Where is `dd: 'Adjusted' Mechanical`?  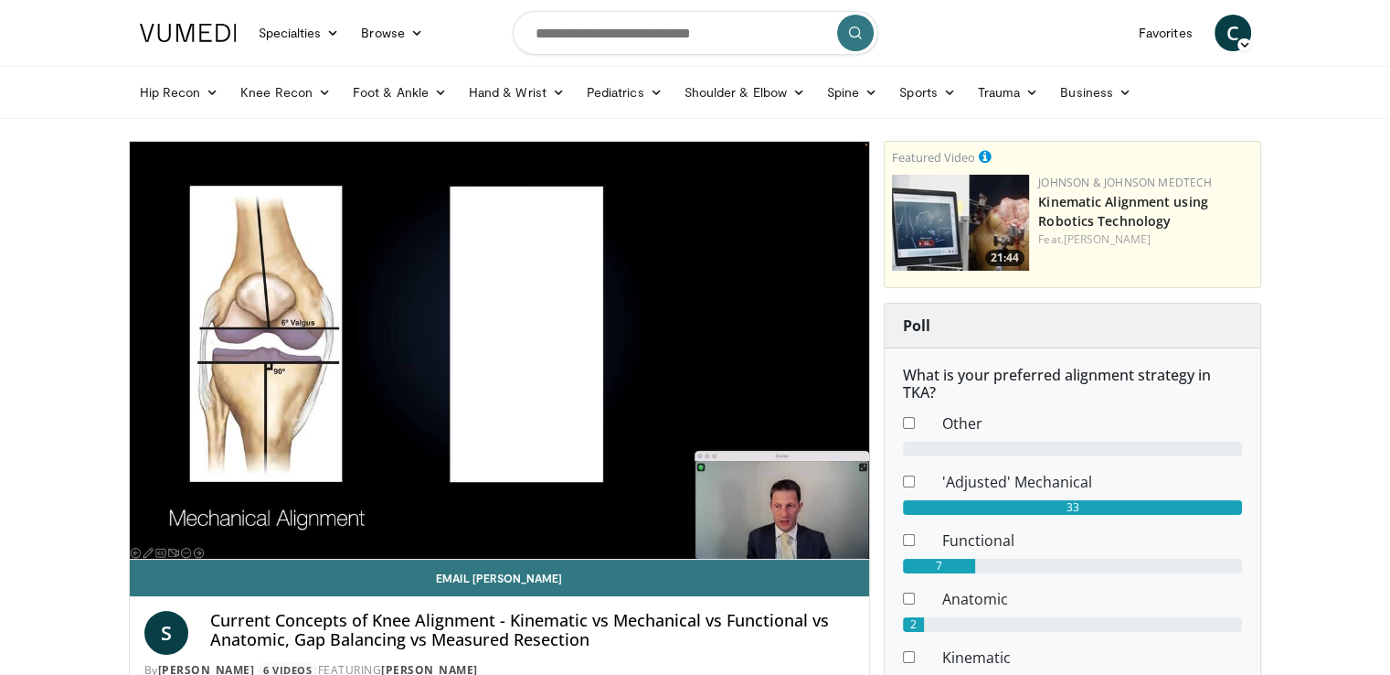
dd: 'Adjusted' Mechanical is located at coordinates (1092, 482).